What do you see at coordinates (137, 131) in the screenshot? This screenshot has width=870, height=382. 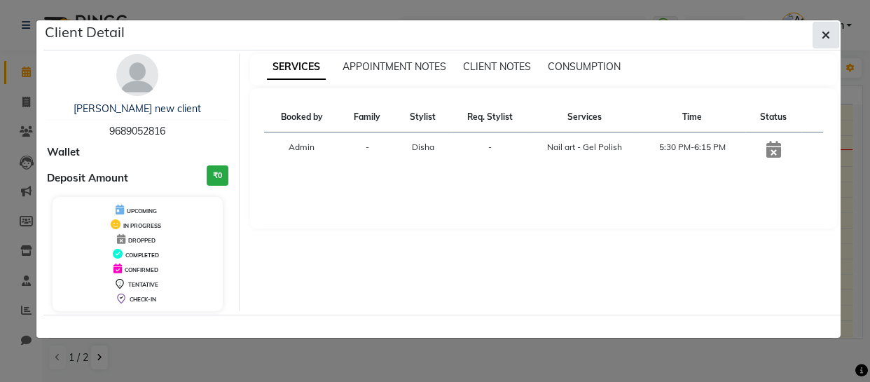 I see `span: 9689052816` at bounding box center [137, 131].